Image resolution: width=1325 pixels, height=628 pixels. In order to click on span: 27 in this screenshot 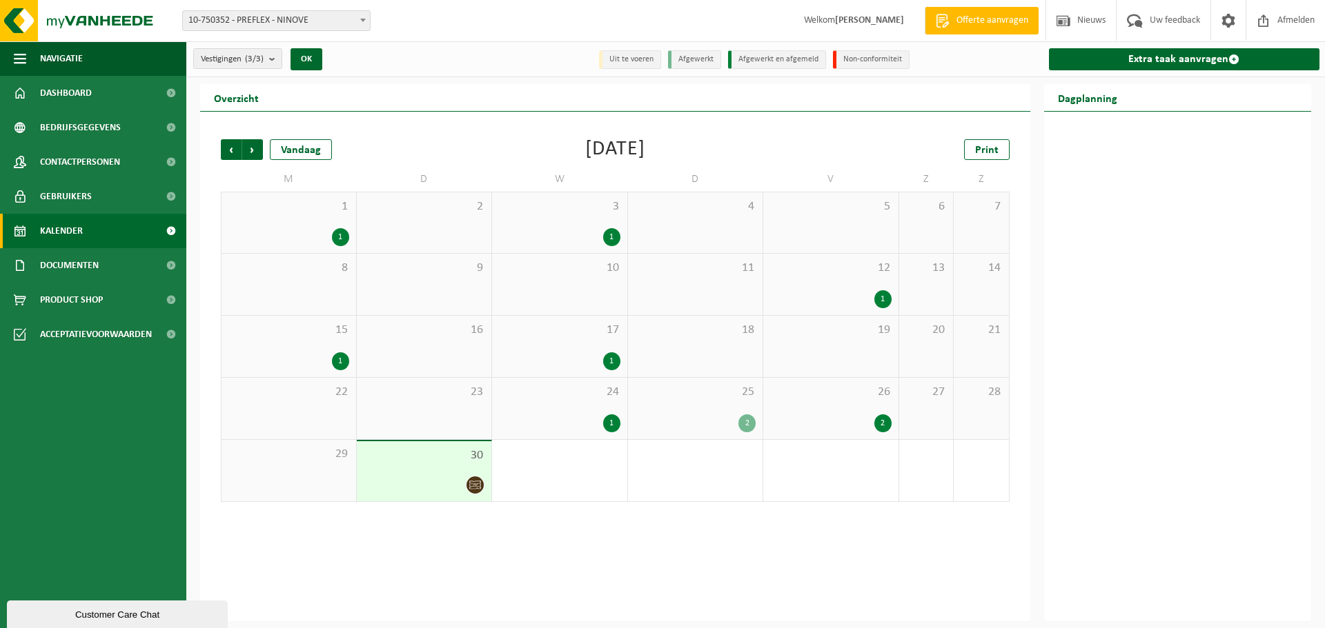, I will do `click(926, 393)`.